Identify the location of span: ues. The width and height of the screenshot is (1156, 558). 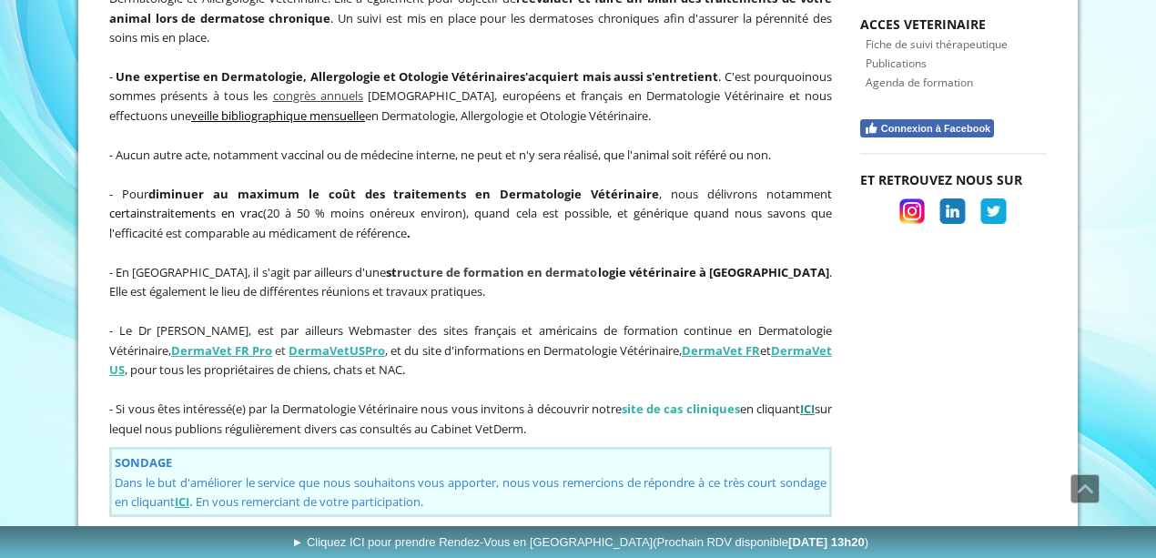
(729, 409).